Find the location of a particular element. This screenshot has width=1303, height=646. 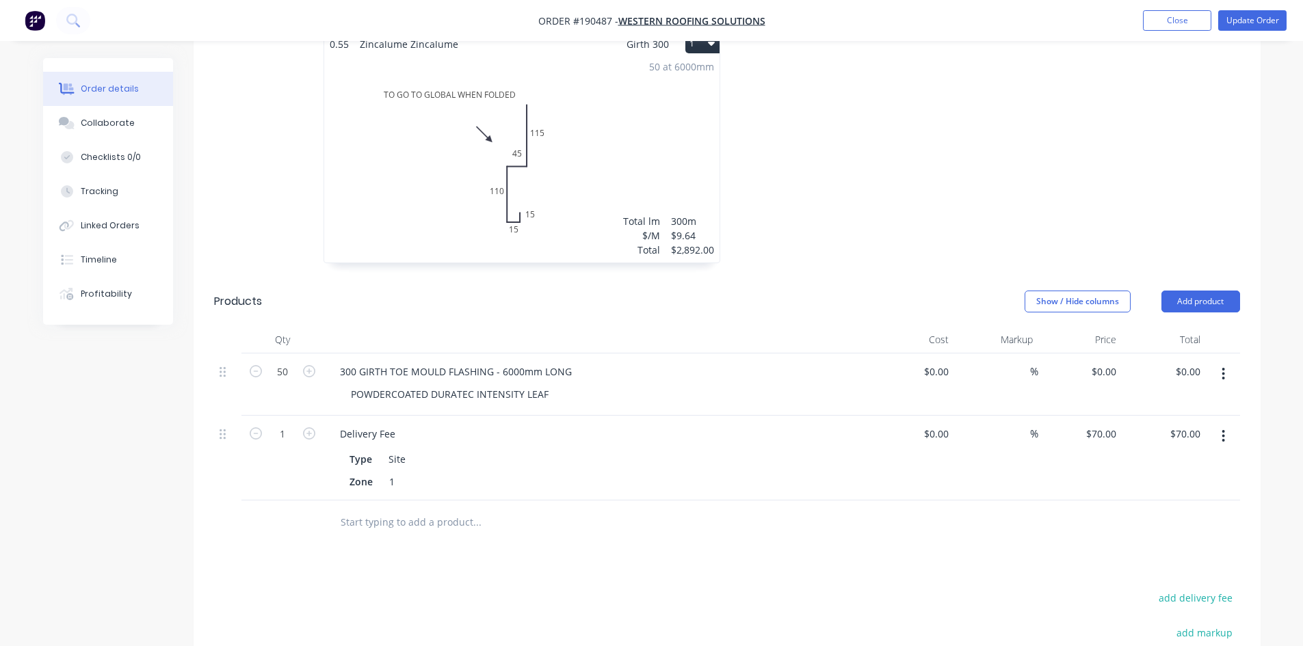

button: Collaborate is located at coordinates (108, 123).